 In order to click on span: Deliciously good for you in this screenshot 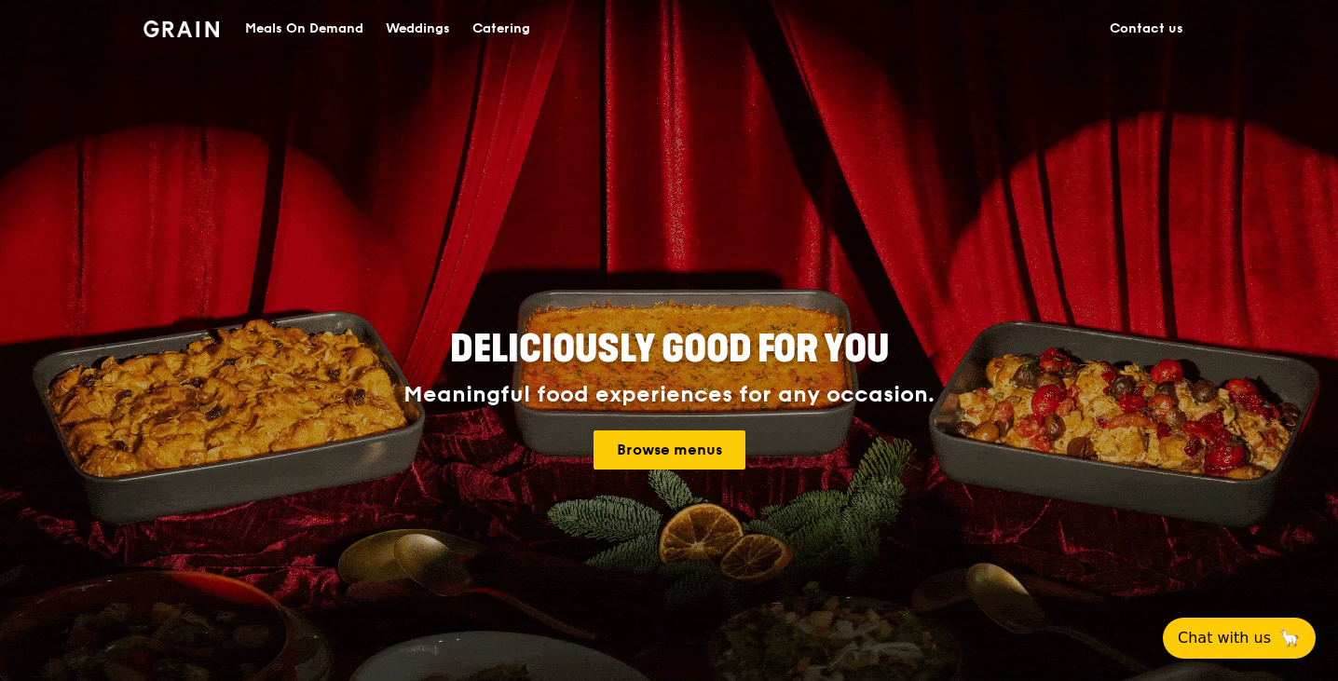, I will do `click(669, 349)`.